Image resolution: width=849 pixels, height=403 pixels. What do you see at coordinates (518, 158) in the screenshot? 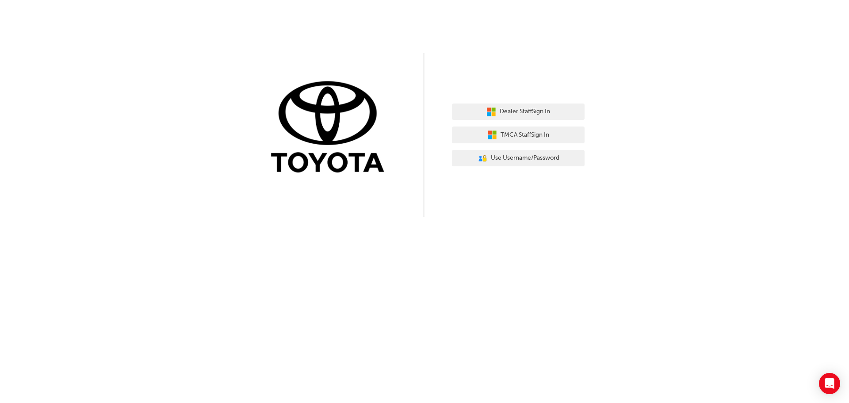
I see `button: Use Username/Password` at bounding box center [518, 158].